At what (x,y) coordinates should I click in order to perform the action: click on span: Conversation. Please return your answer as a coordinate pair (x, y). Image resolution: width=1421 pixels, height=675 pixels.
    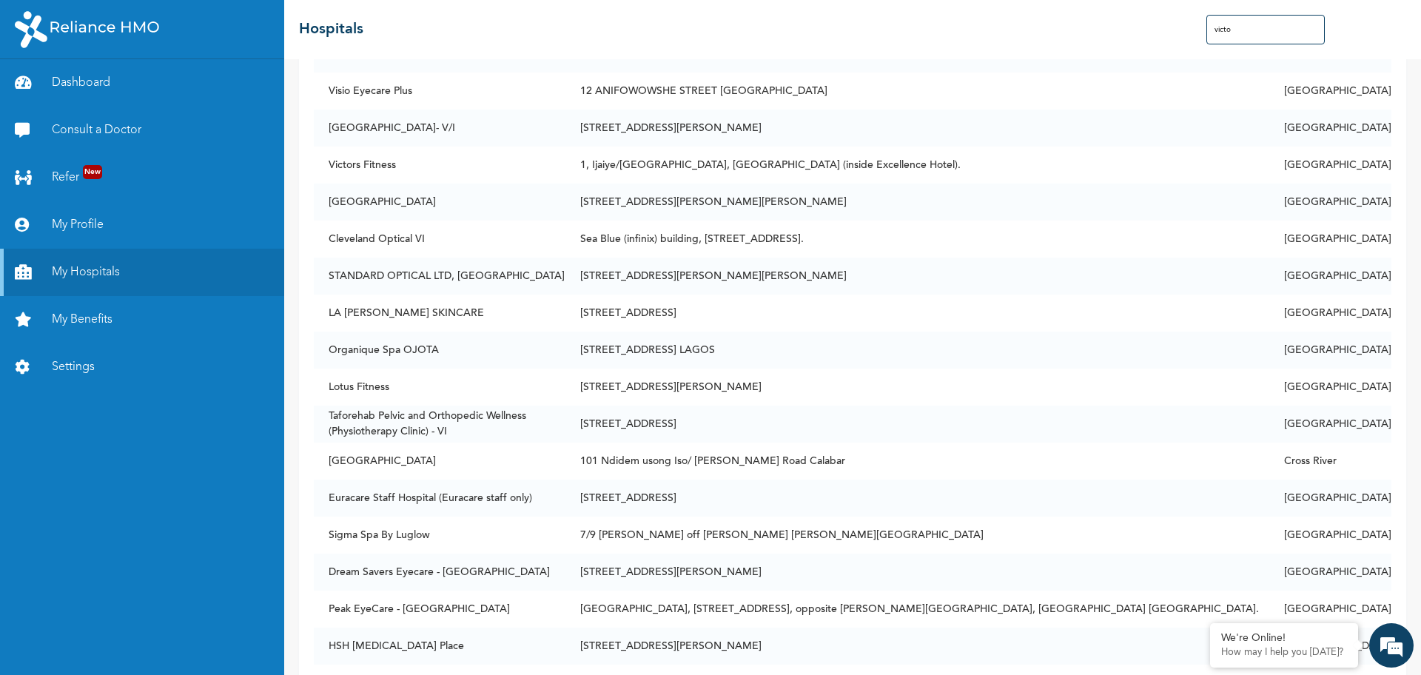
    Looking at the image, I should click on (76, 533).